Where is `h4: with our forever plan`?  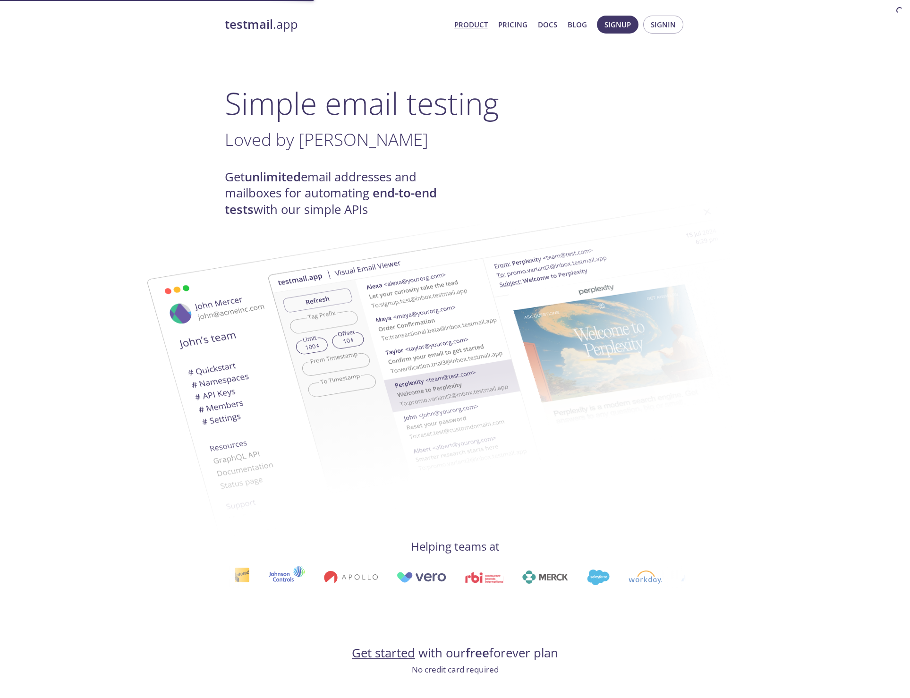 h4: with our forever plan is located at coordinates (455, 653).